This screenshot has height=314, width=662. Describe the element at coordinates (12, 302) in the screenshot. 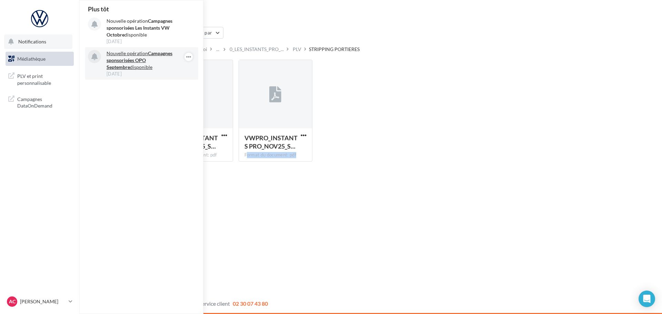

I see `span: AC` at that location.